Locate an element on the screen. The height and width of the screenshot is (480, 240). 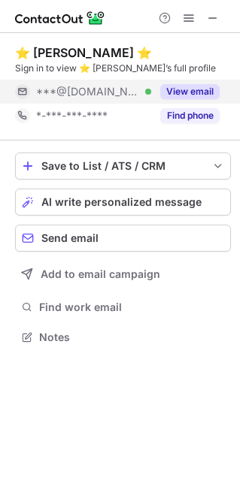
span: Notes is located at coordinates (131, 337).